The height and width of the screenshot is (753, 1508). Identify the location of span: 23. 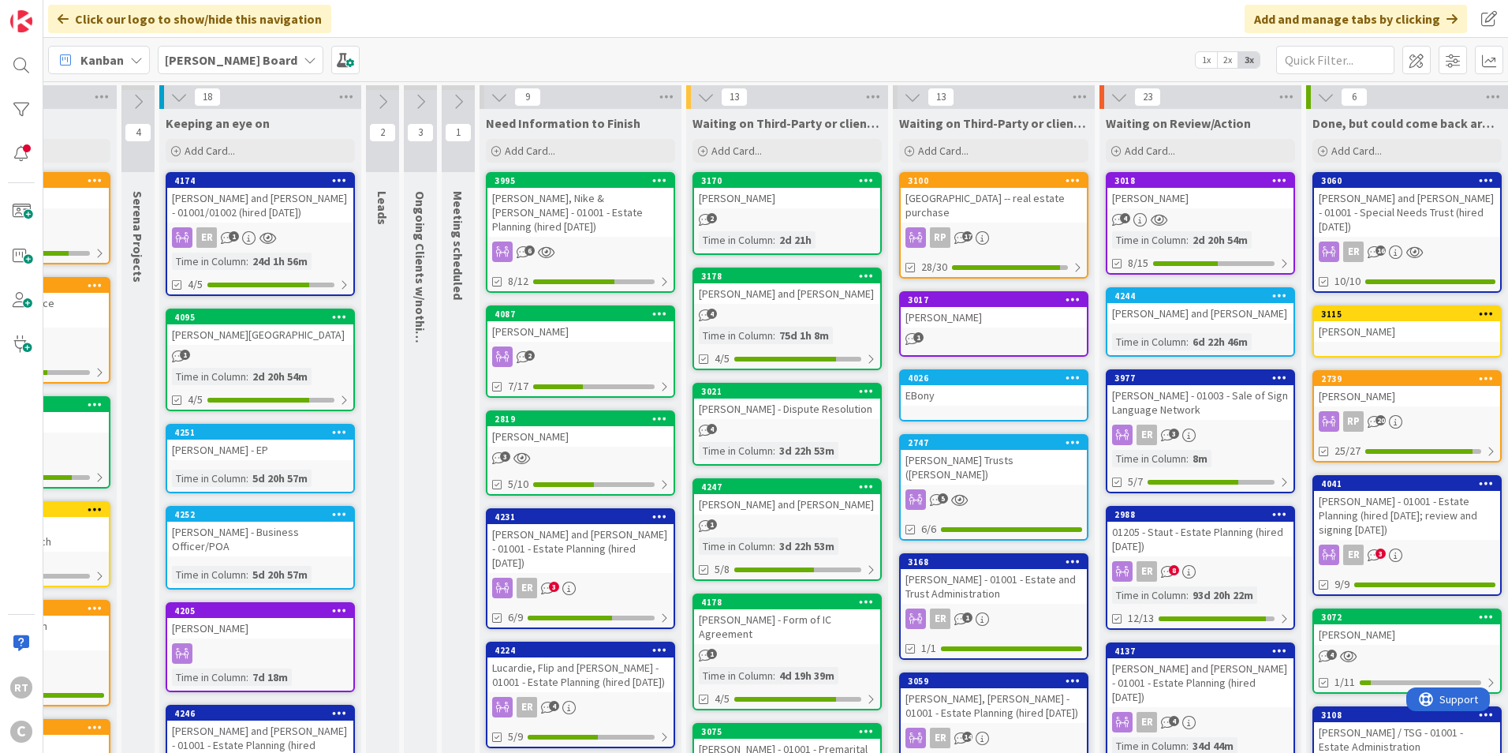
(1148, 97).